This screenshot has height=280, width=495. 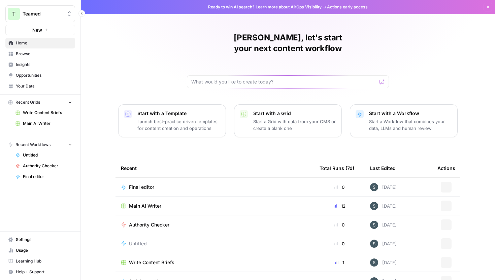 What do you see at coordinates (179, 125) in the screenshot?
I see `p: Launch best-practice driven templates for content creation and operations` at bounding box center [179, 125].